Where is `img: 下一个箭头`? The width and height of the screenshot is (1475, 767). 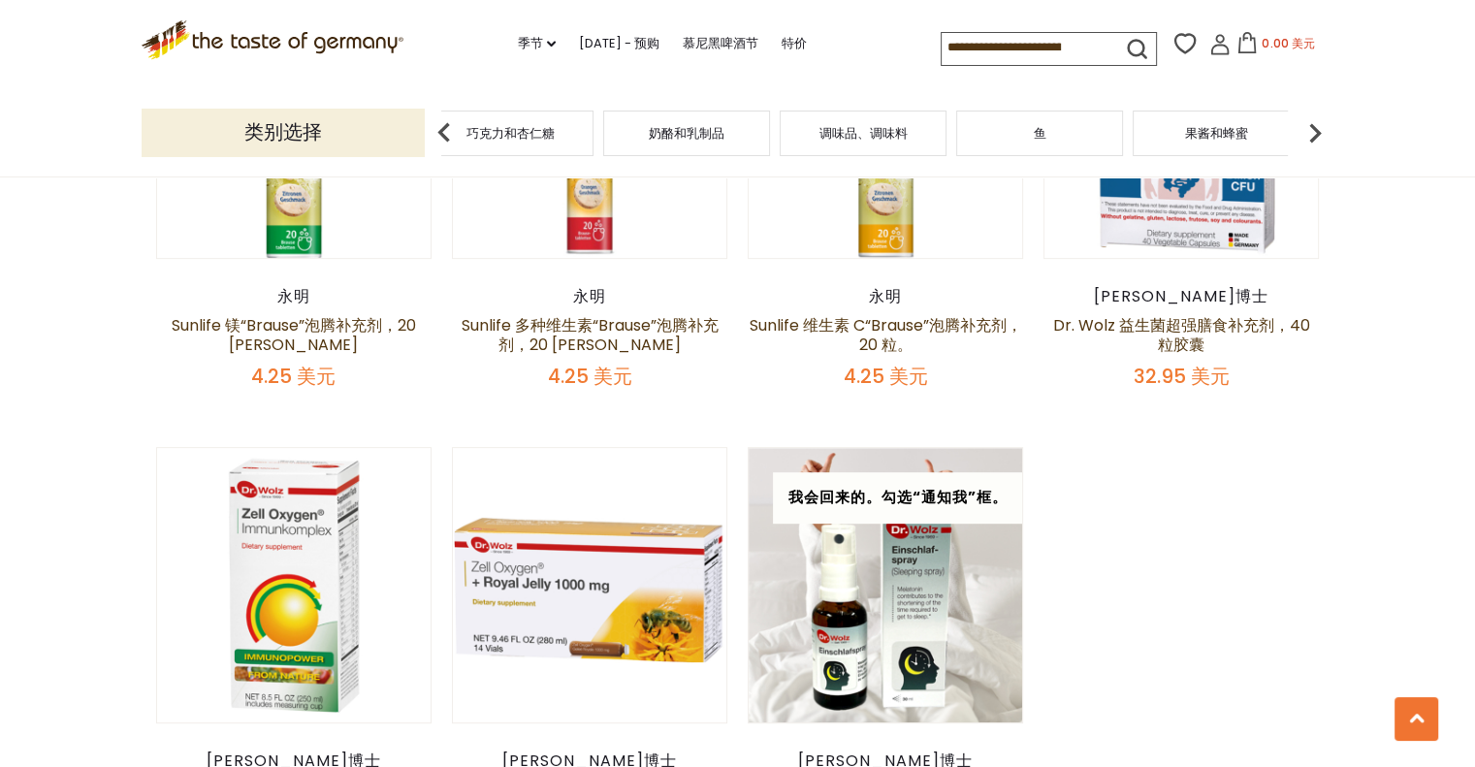 img: 下一个箭头 is located at coordinates (1315, 133).